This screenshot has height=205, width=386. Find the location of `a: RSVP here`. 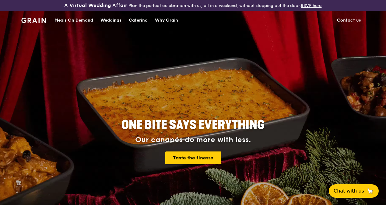

a: RSVP here is located at coordinates (311, 5).